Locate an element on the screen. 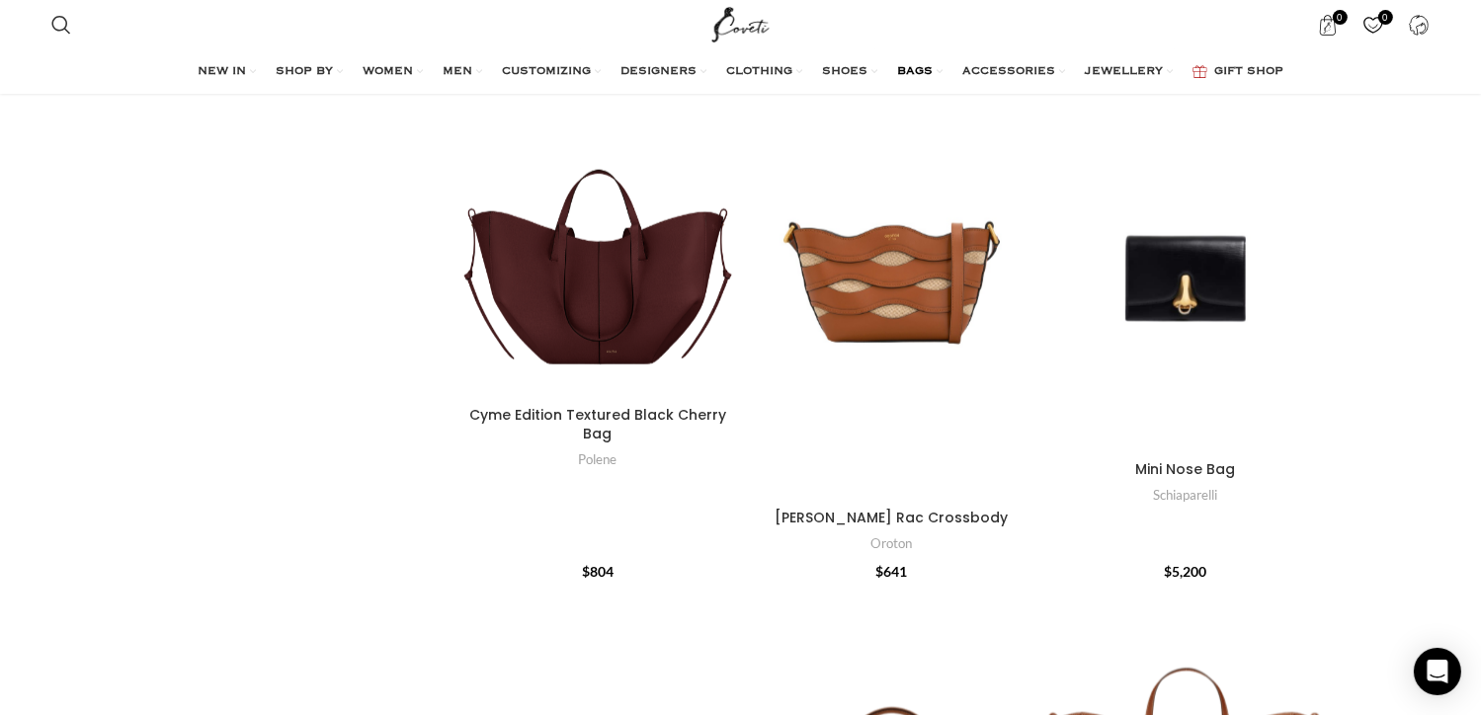 The height and width of the screenshot is (715, 1481). a: NEW IN is located at coordinates (226, 72).